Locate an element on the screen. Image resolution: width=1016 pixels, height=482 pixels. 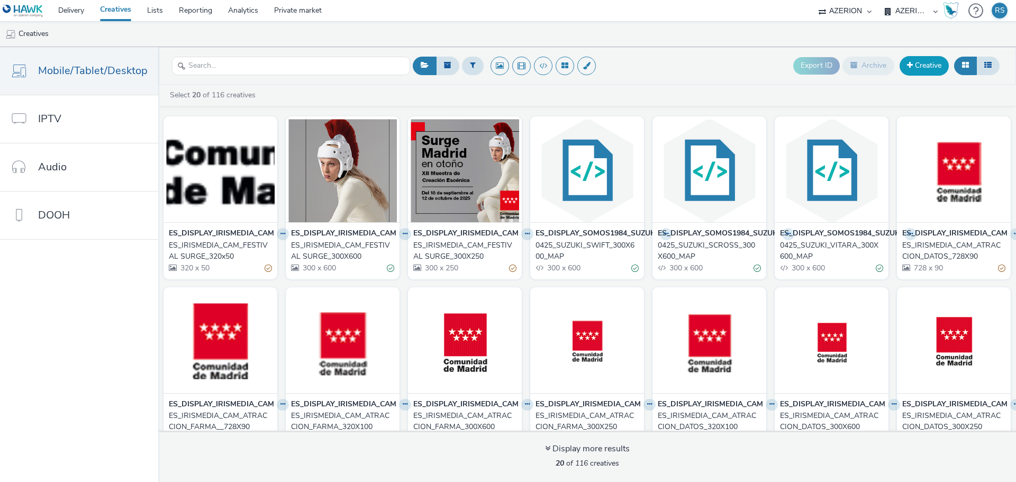
div: 0425_SUZUKI_SCROSS_300X600_MAP is located at coordinates (707, 251).